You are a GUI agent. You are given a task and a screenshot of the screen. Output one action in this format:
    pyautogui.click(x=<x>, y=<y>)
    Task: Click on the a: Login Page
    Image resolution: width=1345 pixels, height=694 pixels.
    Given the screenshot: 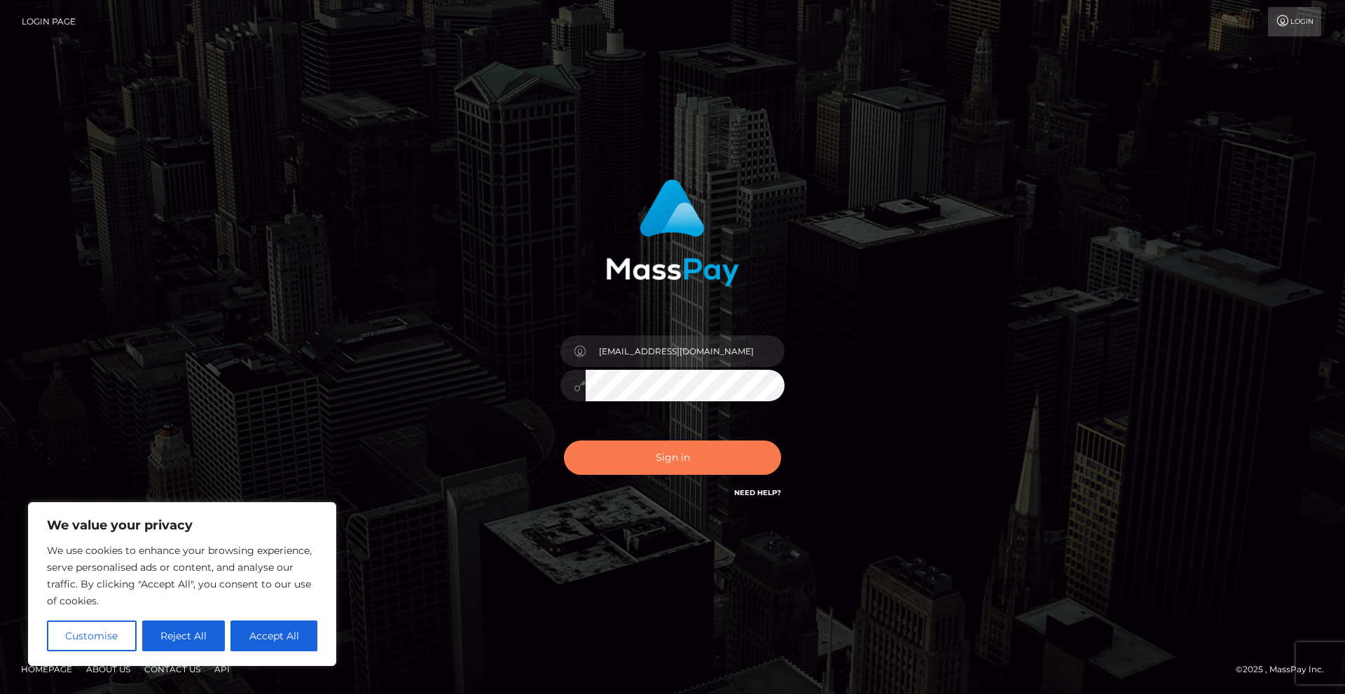 What is the action you would take?
    pyautogui.click(x=48, y=22)
    